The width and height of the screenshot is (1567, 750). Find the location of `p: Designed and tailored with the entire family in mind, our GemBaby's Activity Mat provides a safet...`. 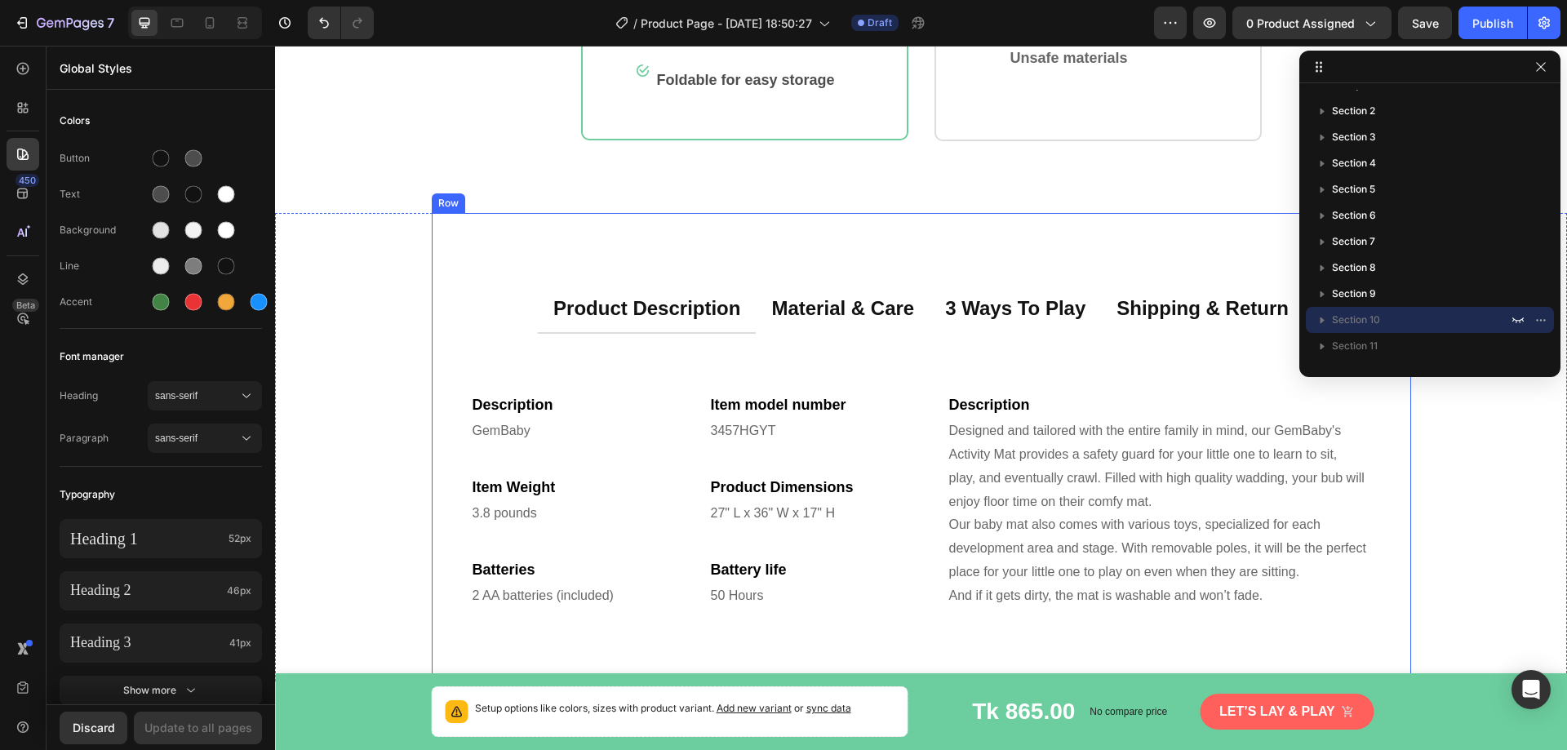

p: Designed and tailored with the entire family in mind, our GemBaby's Activity Mat provides a safet... is located at coordinates (885, 468).